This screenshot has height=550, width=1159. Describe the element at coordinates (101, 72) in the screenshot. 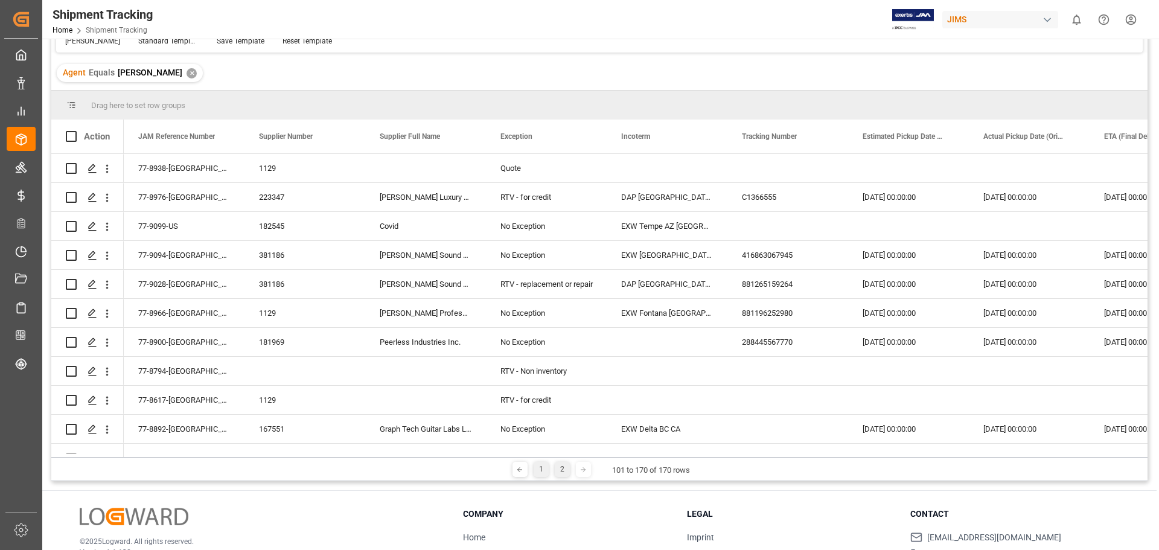

I see `span: Equals` at that location.